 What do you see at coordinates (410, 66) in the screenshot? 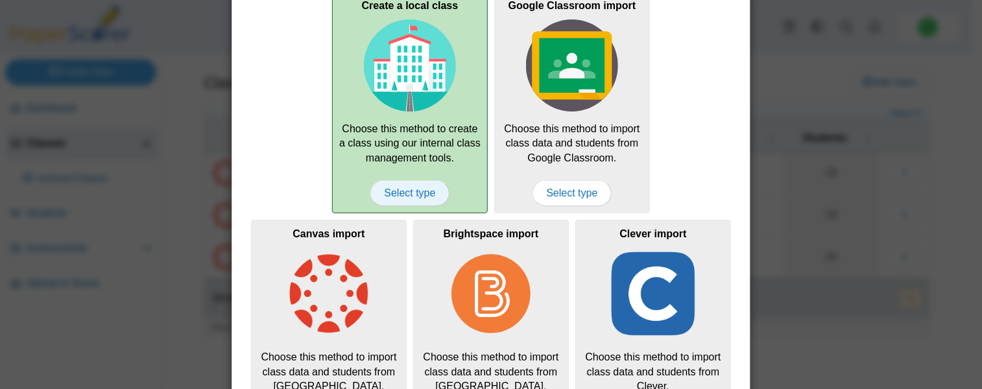
I see `img: class-type-local.svg` at bounding box center [410, 66].